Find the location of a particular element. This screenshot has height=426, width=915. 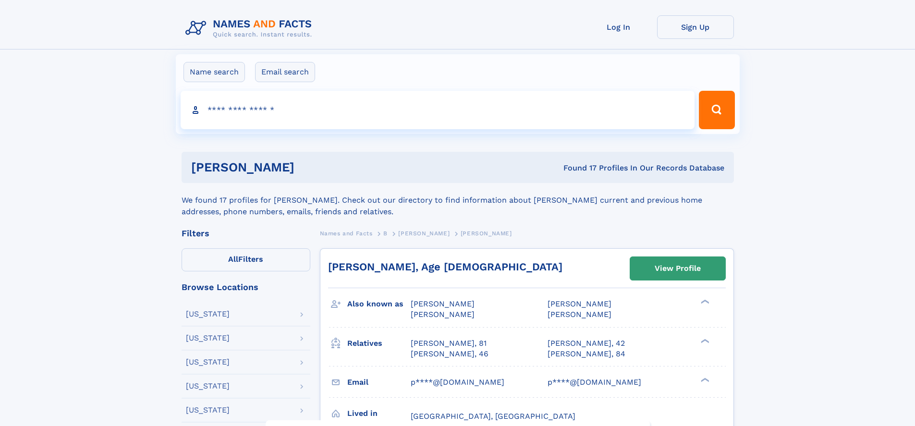

input: search input is located at coordinates (437, 110).